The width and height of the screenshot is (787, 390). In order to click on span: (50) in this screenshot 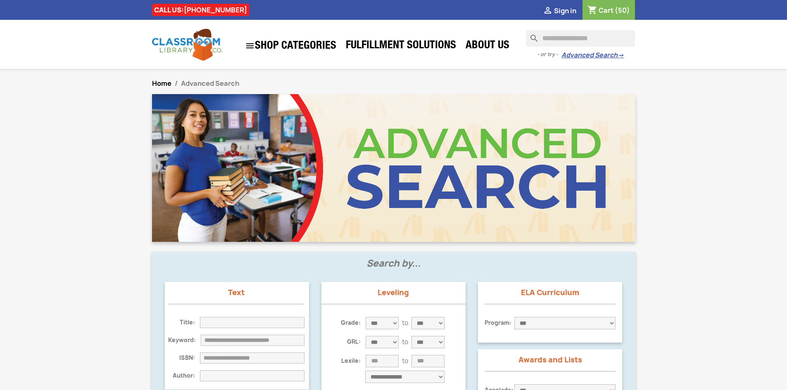, I will do `click(622, 10)`.